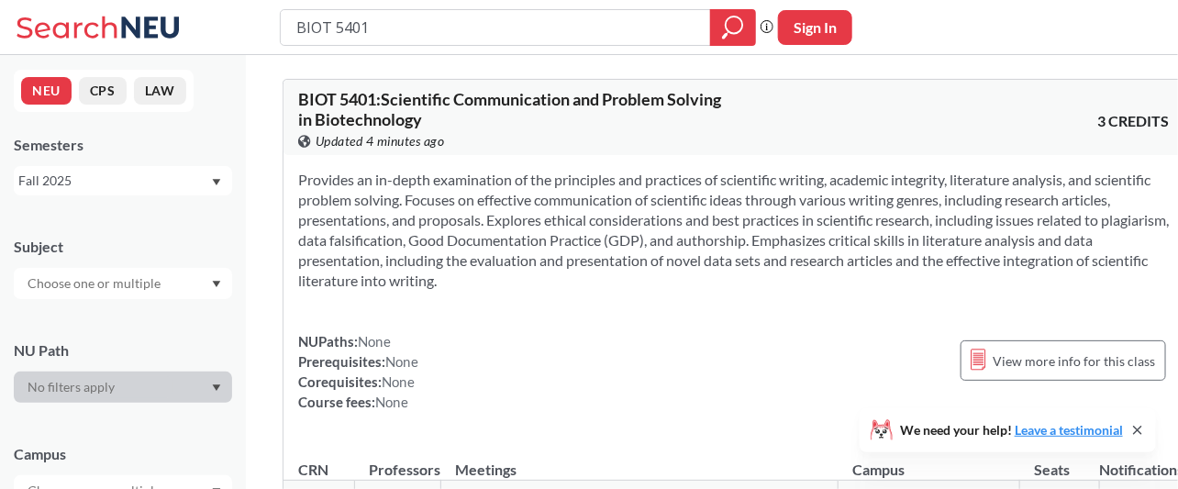 Image resolution: width=1178 pixels, height=489 pixels. Describe the element at coordinates (495, 28) in the screenshot. I see `input: Class, professor, course number, "phrase"` at that location.